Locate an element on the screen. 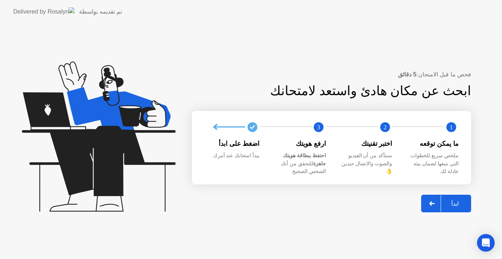 This screenshot has height=259, width=502. b: احتفظ ببطاقة هويتك جاهزة is located at coordinates (304, 159).